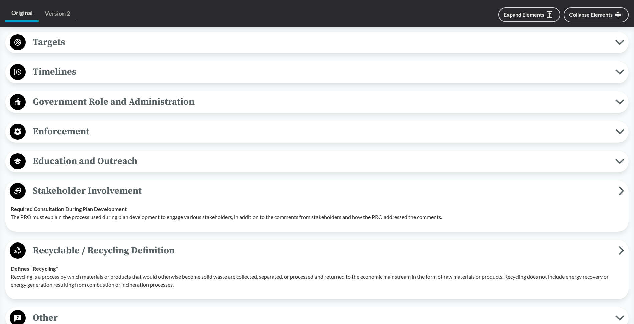 This screenshot has width=634, height=324. I want to click on button: Recyclable / Recycling Definition, so click(317, 251).